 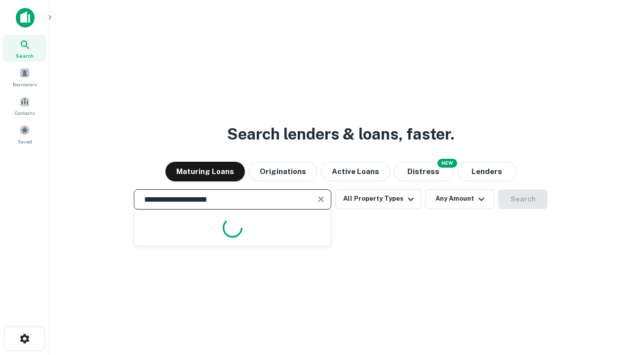 What do you see at coordinates (378, 199) in the screenshot?
I see `button: All Property Types` at bounding box center [378, 199].